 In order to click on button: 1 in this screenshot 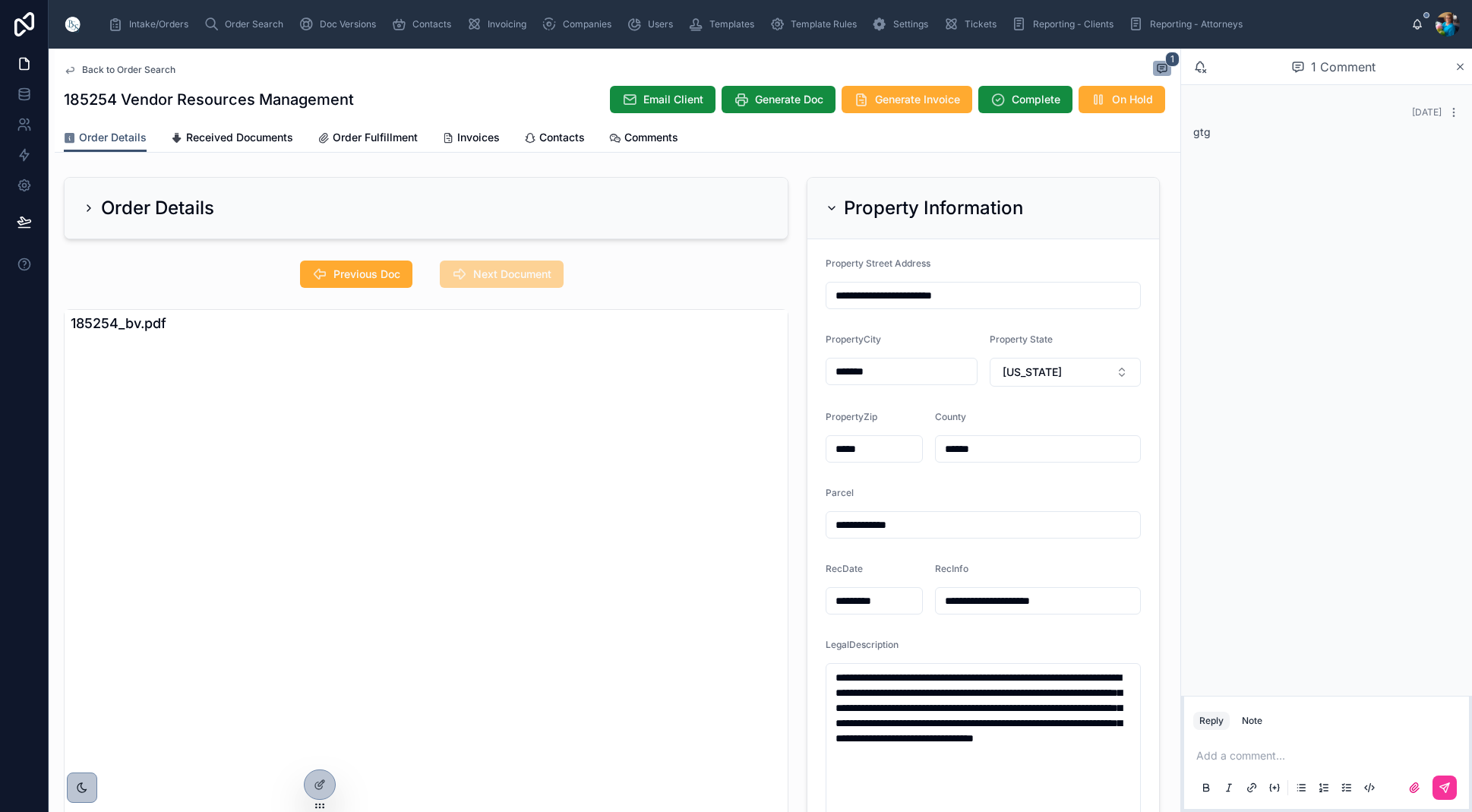, I will do `click(1162, 70)`.